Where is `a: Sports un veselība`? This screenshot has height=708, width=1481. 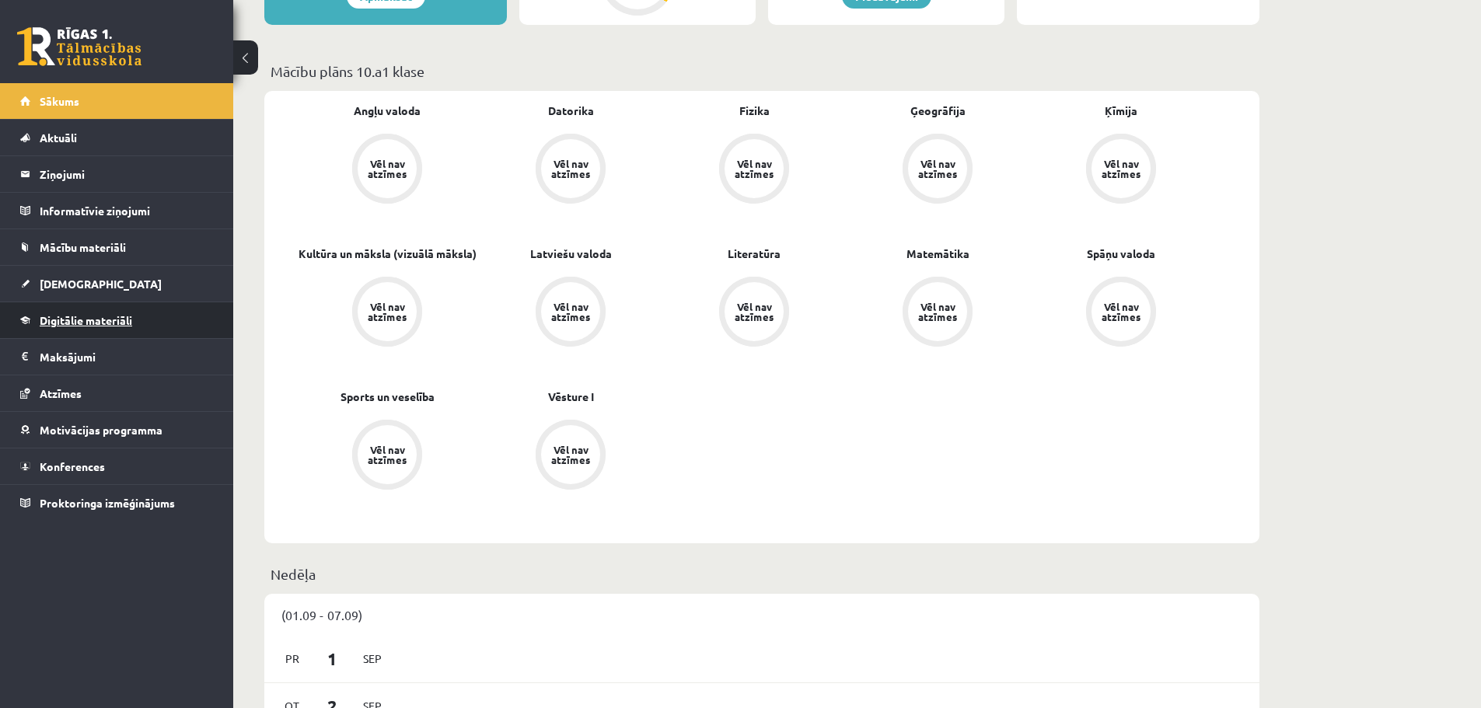
a: Sports un veselība is located at coordinates (387, 396).